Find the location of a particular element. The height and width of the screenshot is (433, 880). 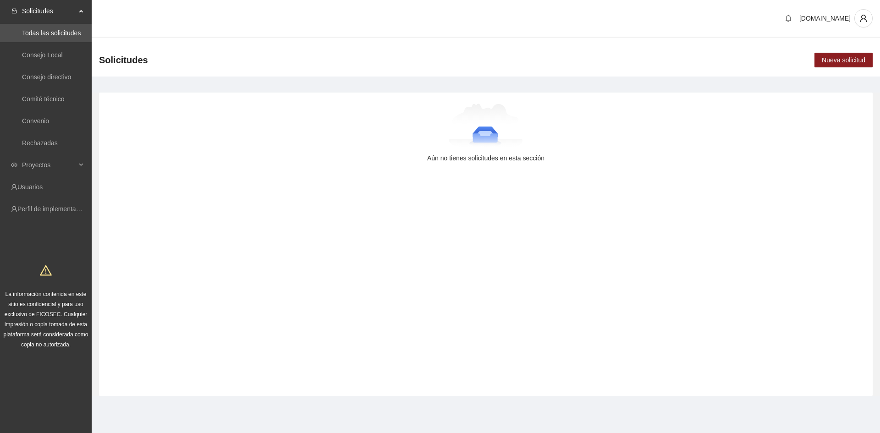

button: Nueva solicitud is located at coordinates (844, 60).